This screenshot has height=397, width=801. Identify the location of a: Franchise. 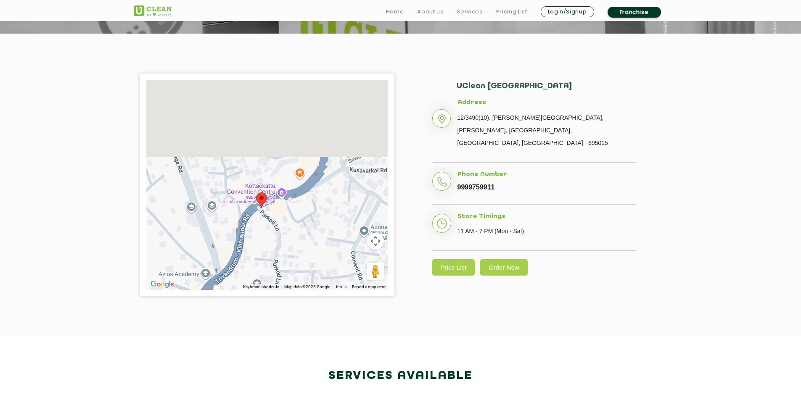
(634, 12).